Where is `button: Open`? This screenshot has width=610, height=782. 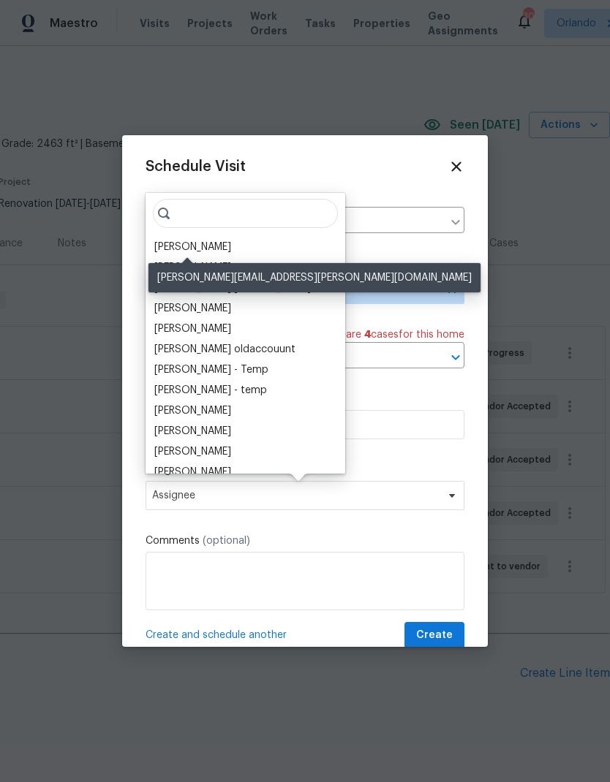 button: Open is located at coordinates (455, 357).